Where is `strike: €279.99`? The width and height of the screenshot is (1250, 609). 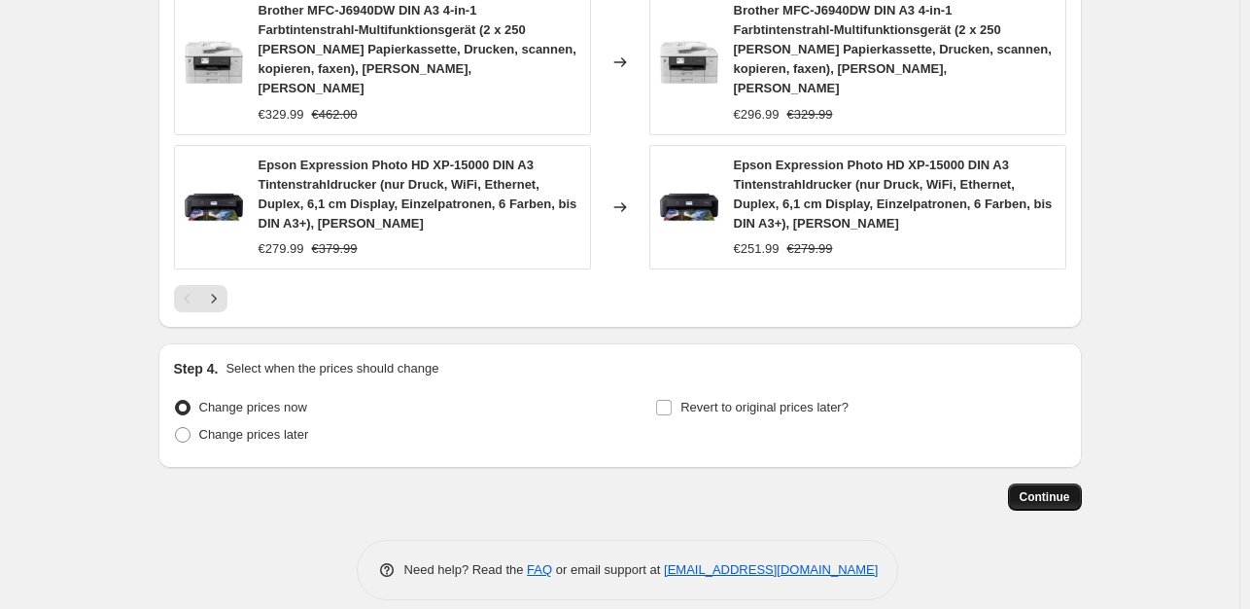 strike: €279.99 is located at coordinates (810, 249).